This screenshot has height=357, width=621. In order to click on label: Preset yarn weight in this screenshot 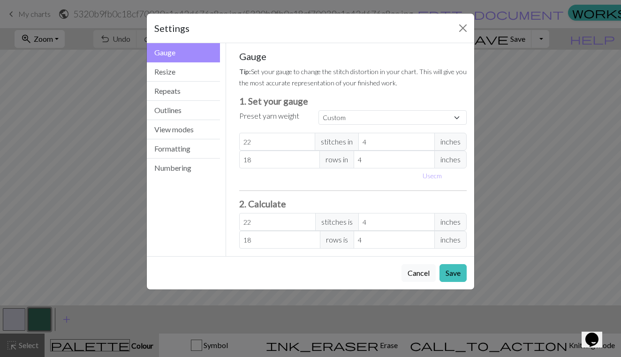, I will do `click(269, 116)`.